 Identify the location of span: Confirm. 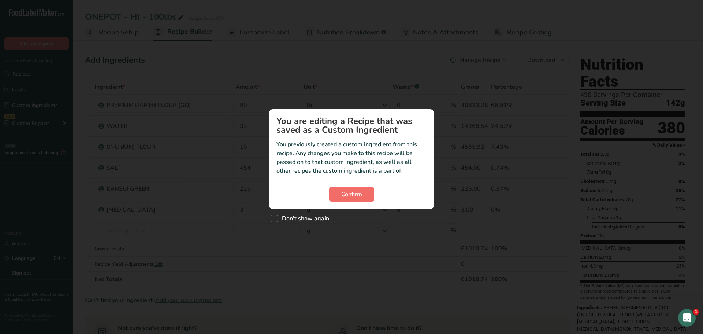
(351, 194).